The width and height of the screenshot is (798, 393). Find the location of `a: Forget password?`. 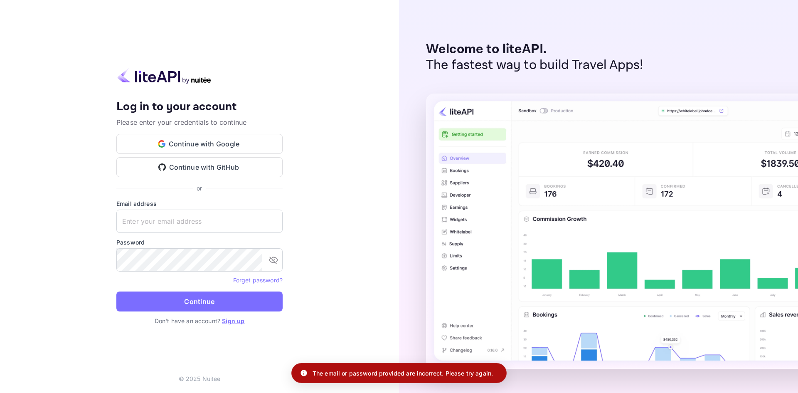

a: Forget password? is located at coordinates (258, 280).